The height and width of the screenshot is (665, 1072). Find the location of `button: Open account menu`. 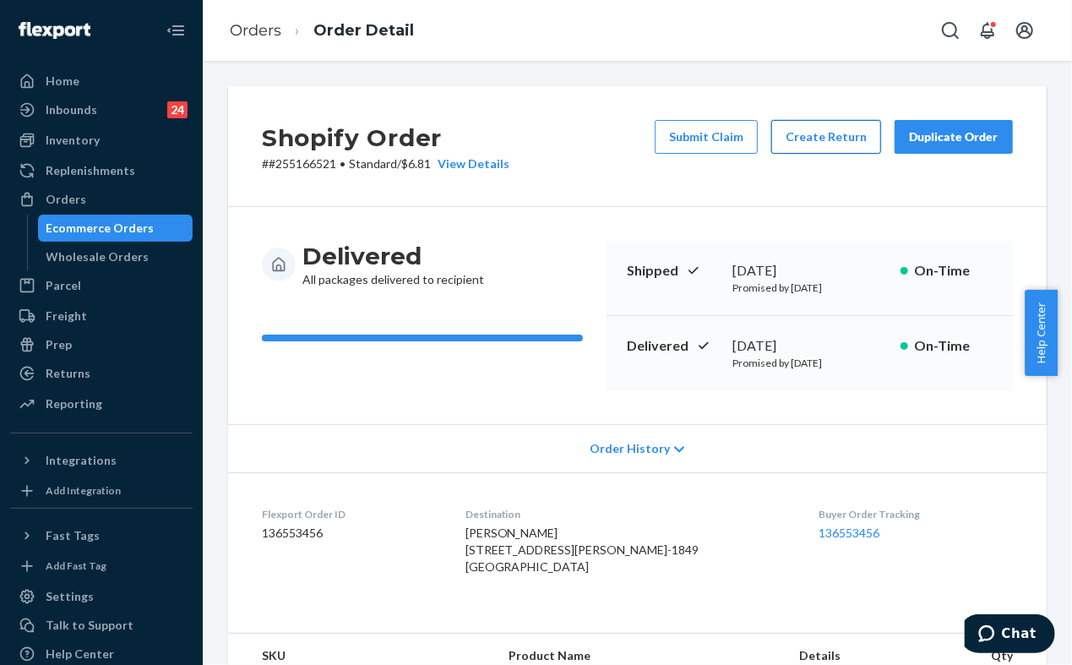

button: Open account menu is located at coordinates (1025, 30).